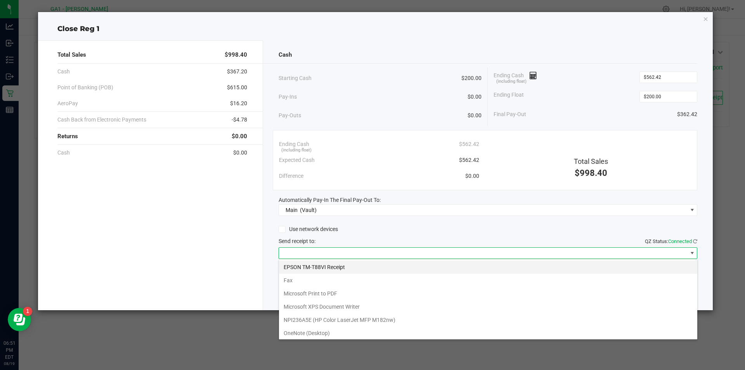 The image size is (745, 370). What do you see at coordinates (288, 97) in the screenshot?
I see `span: Pay-Ins` at bounding box center [288, 97].